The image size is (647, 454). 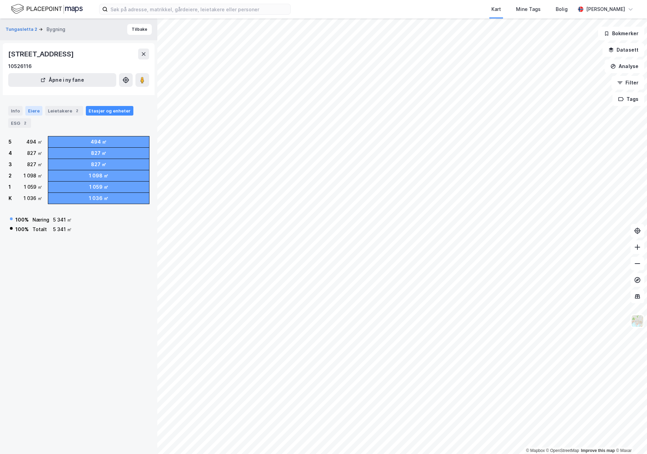 I want to click on div: 10526116, so click(x=20, y=66).